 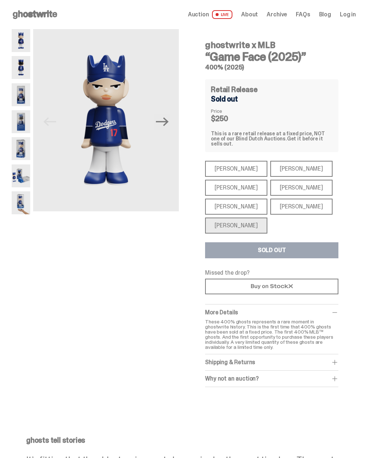 I want to click on h3: “Game Face (2025)”, so click(x=272, y=57).